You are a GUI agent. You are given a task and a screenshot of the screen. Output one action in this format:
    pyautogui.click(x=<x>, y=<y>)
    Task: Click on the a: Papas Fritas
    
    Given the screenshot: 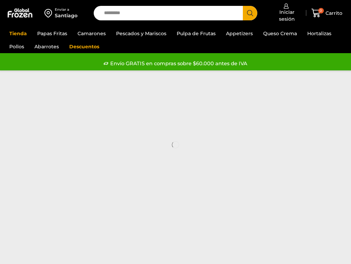 What is the action you would take?
    pyautogui.click(x=52, y=33)
    